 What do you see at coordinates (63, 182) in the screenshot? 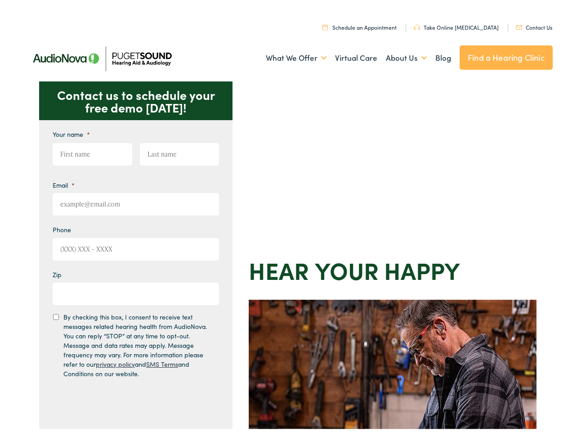
I see `label: Email` at bounding box center [63, 182].